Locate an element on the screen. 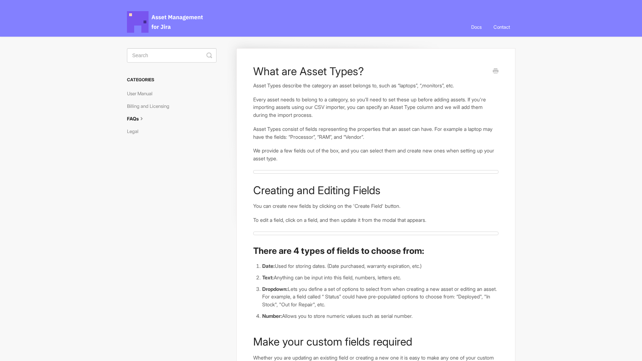 This screenshot has width=642, height=361. a: Docs is located at coordinates (476, 27).